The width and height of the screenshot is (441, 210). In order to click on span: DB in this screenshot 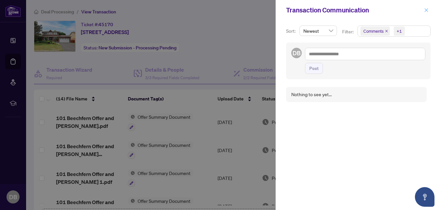, I will do `click(297, 53)`.